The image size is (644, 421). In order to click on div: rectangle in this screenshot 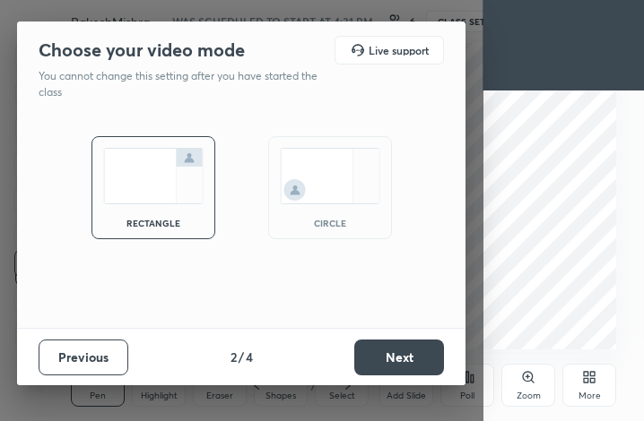, I will do `click(153, 223)`.